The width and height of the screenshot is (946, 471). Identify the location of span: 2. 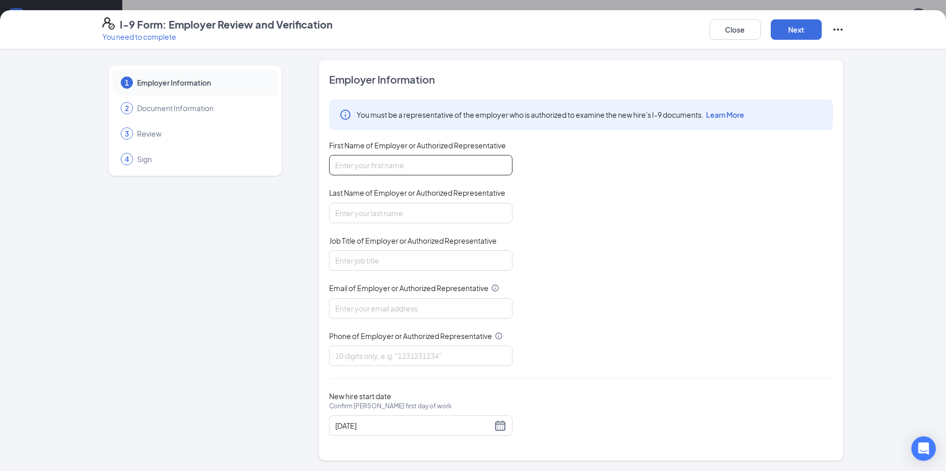
(127, 108).